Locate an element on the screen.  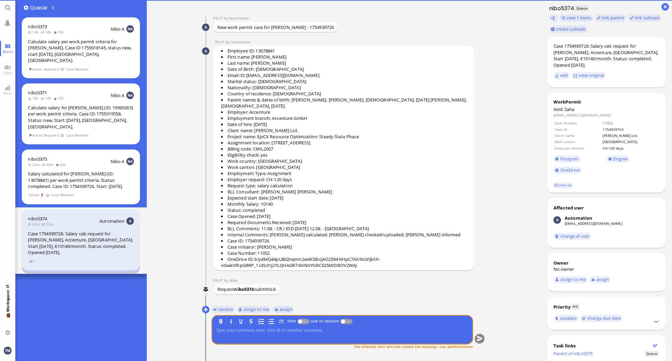
span: Failed is located at coordinates (34, 195).